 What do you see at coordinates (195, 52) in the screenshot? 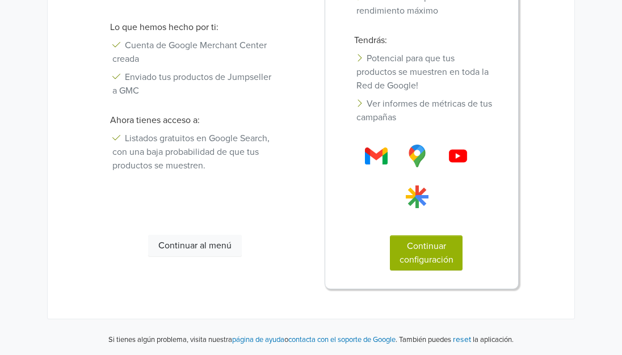
I see `li: Cuenta de Google Merchant Center creada` at bounding box center [195, 52].